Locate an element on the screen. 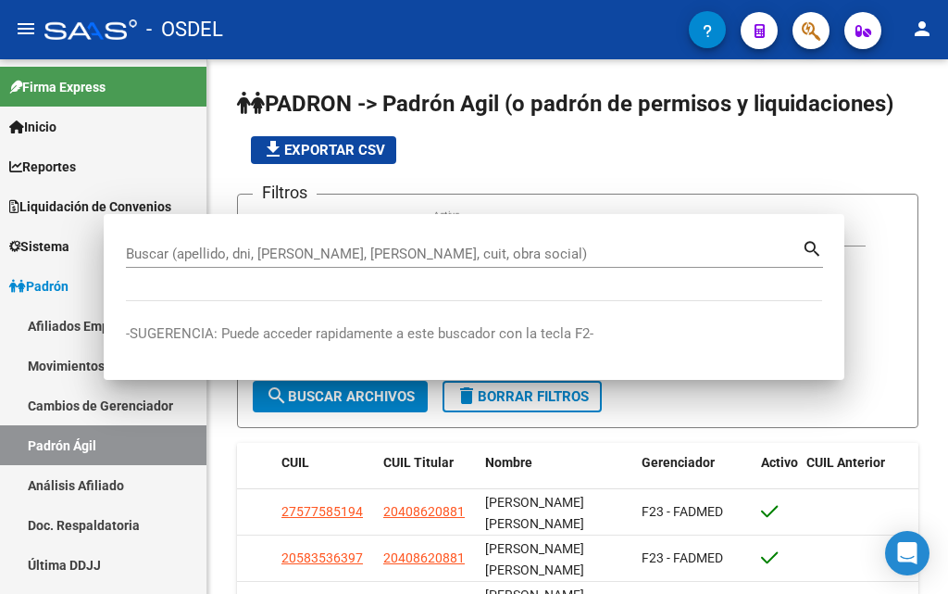 This screenshot has width=948, height=594. span: Sistema is located at coordinates (39, 246).